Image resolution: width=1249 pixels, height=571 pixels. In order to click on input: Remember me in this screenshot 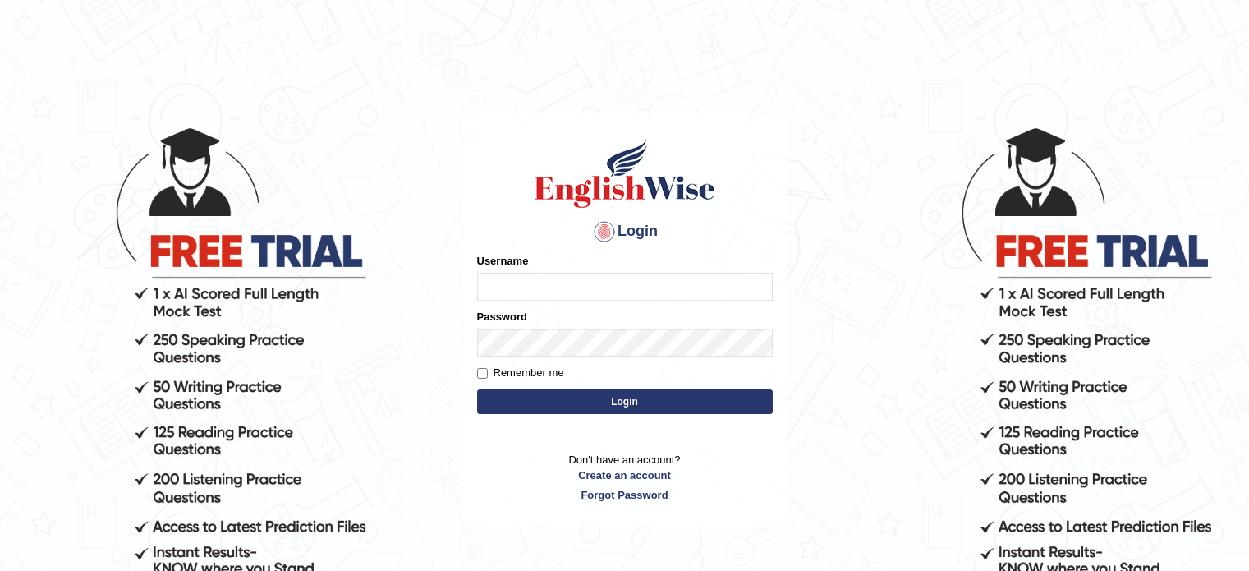, I will do `click(482, 373)`.